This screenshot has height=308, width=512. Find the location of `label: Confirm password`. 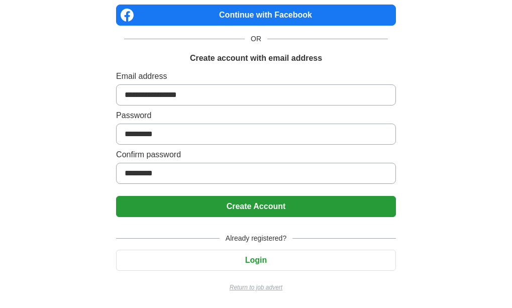

label: Confirm password is located at coordinates (256, 155).